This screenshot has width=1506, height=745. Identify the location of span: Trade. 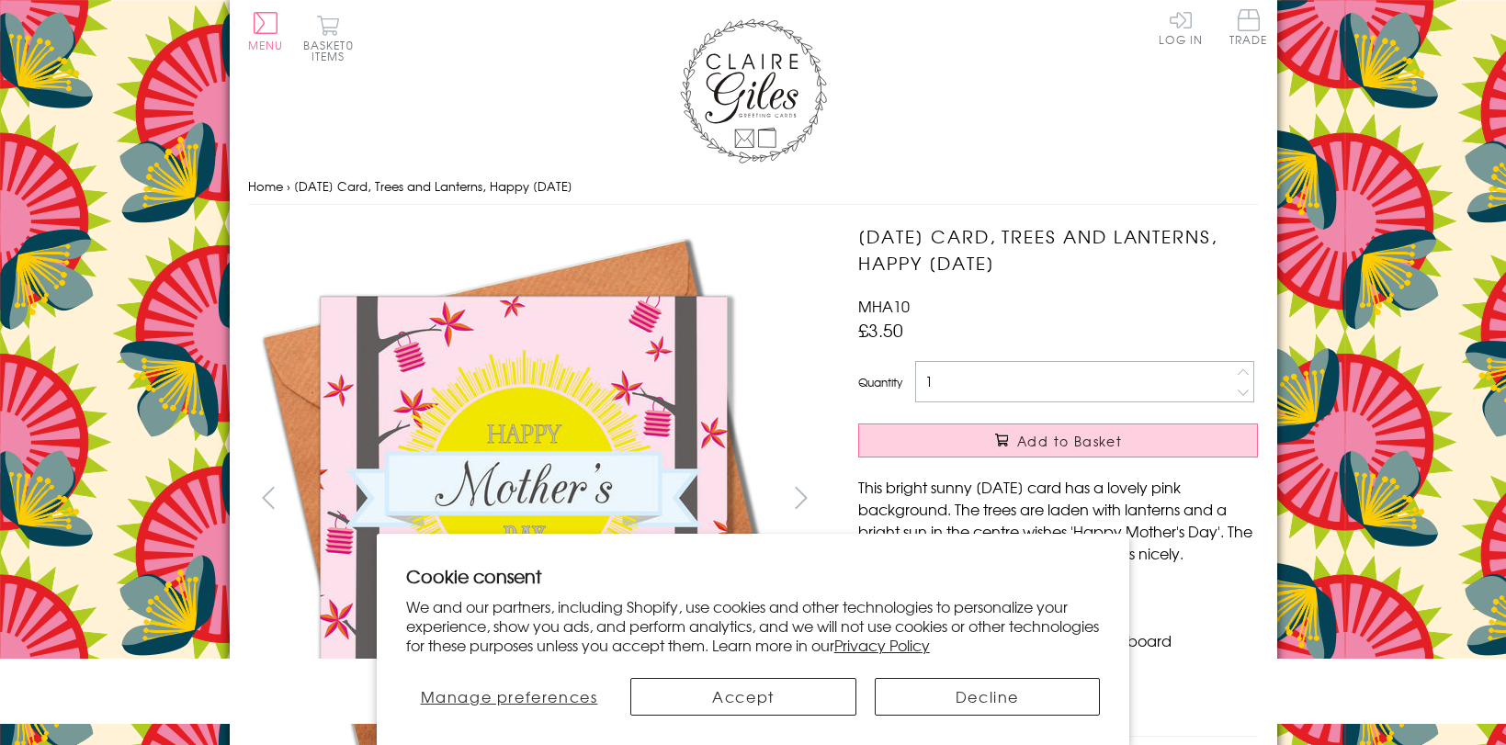
(1248, 27).